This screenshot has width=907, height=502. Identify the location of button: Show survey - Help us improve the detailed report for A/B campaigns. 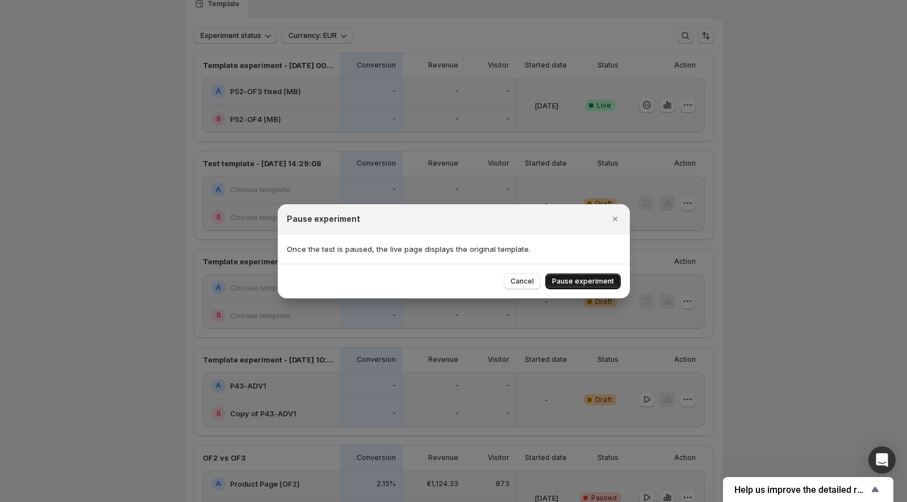
(808, 490).